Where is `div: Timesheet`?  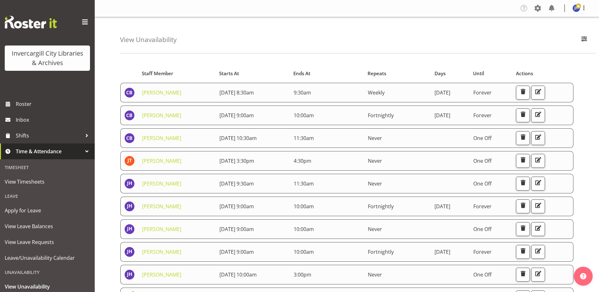 div: Timesheet is located at coordinates (47, 167).